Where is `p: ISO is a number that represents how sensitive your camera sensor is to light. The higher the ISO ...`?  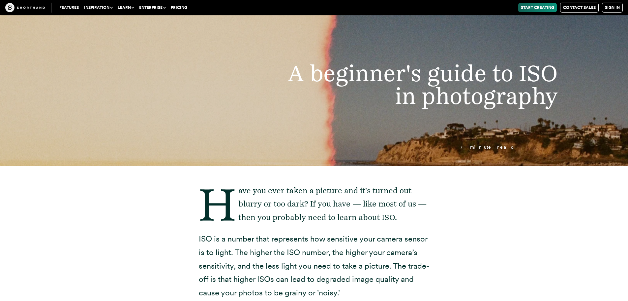 p: ISO is a number that represents how sensitive your camera sensor is to light. The higher the ISO ... is located at coordinates (314, 266).